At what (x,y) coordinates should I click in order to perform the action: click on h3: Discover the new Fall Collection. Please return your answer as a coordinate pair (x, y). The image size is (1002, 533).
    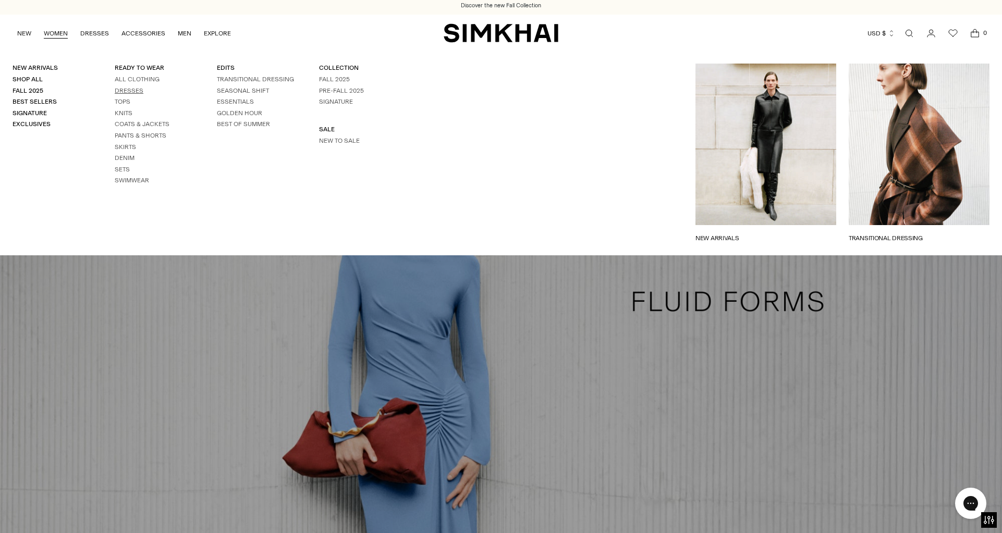
    Looking at the image, I should click on (501, 6).